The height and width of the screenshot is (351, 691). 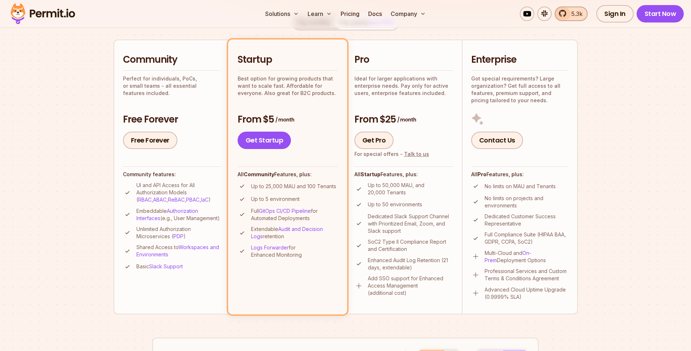 What do you see at coordinates (410, 246) in the screenshot?
I see `p: SoC2 Type II Compliance Report and Certification` at bounding box center [410, 246].